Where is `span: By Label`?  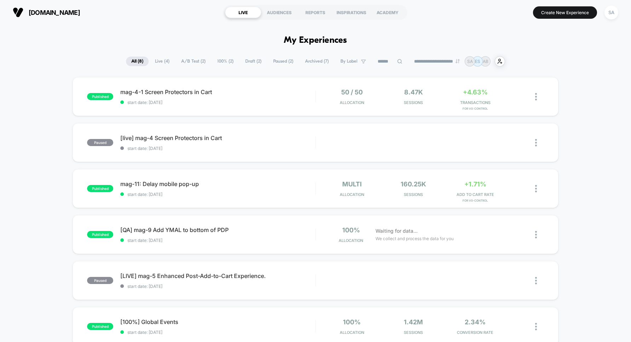 span: By Label is located at coordinates (349, 61).